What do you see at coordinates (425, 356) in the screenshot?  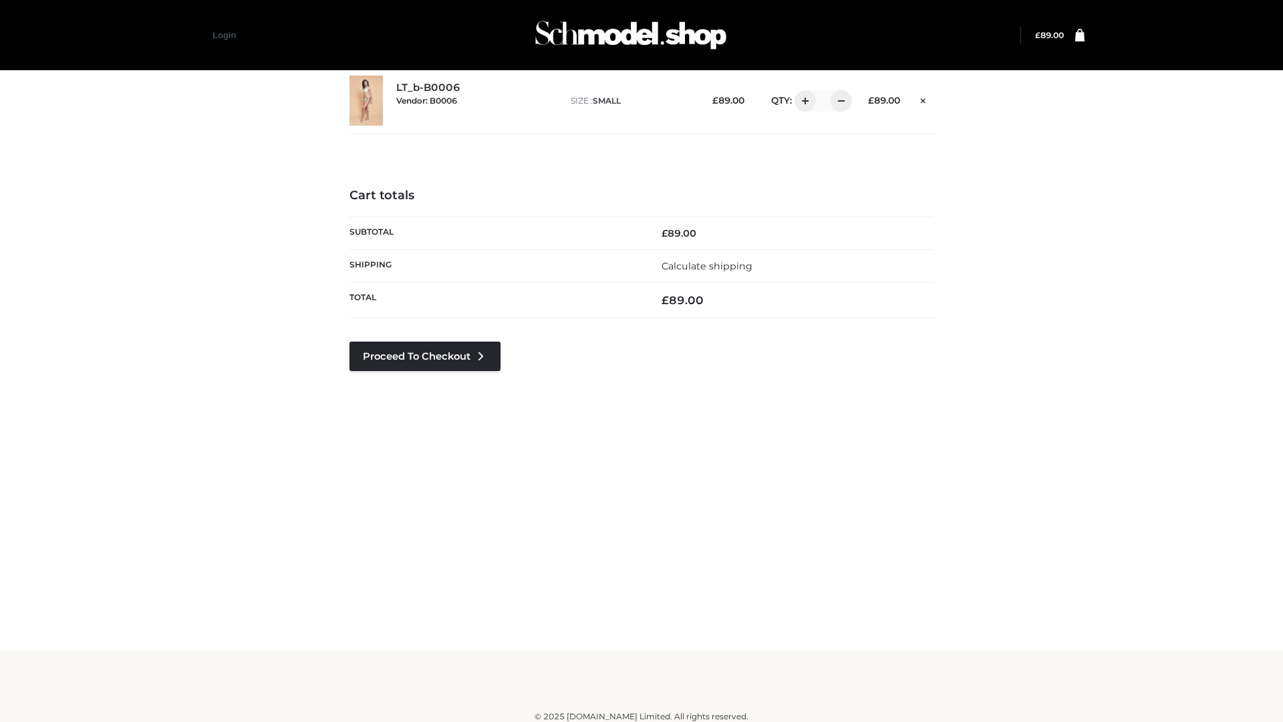 I see `a: Proceed to Checkout` at bounding box center [425, 356].